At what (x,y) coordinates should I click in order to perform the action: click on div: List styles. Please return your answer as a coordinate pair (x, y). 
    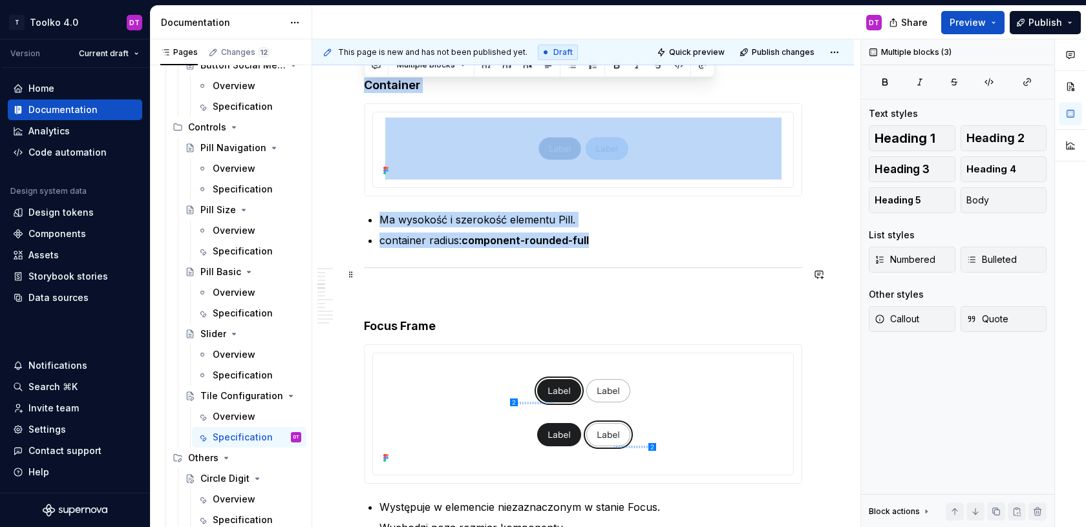
    Looking at the image, I should click on (891, 235).